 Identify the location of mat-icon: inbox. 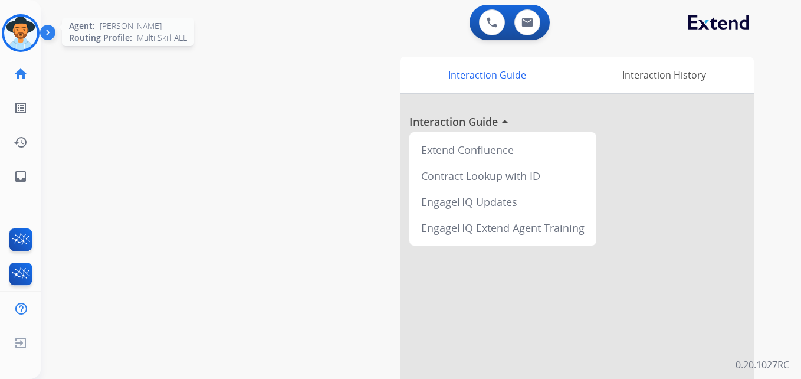
(21, 176).